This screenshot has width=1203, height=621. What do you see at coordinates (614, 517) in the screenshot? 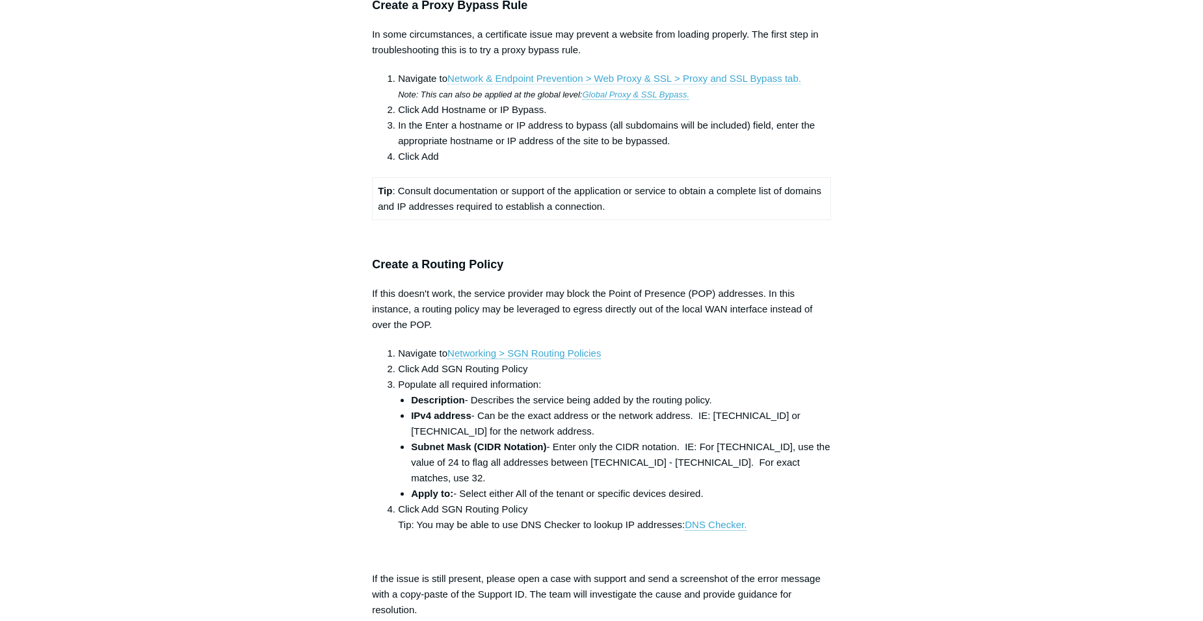
I see `li: Click Add SGN Routing Policy Tip: You may be able to use DNS Checker to lookup IP addresses:` at bounding box center [614, 517].